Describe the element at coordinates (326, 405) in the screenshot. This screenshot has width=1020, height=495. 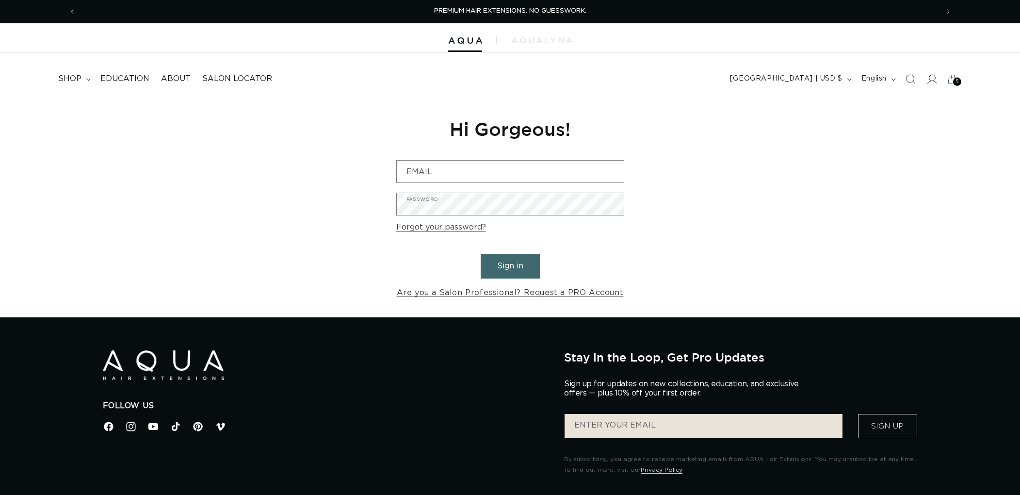
I see `h2: Follow Us` at that location.